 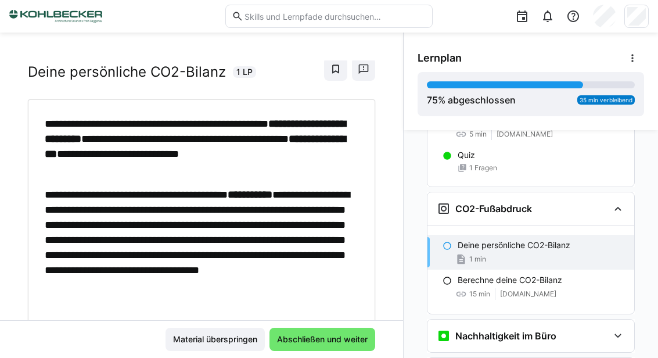 What do you see at coordinates (483, 168) in the screenshot?
I see `span: 1 Fragen` at bounding box center [483, 168].